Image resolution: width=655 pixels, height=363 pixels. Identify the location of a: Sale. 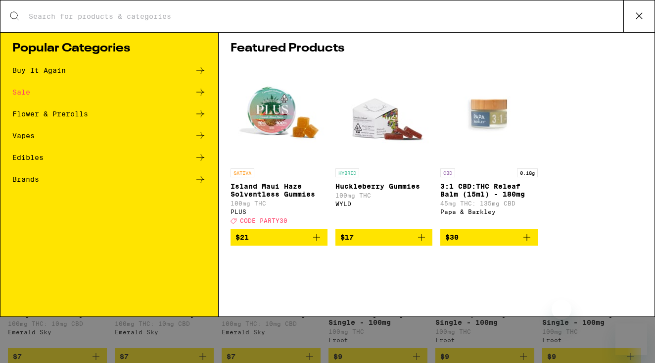
(109, 92).